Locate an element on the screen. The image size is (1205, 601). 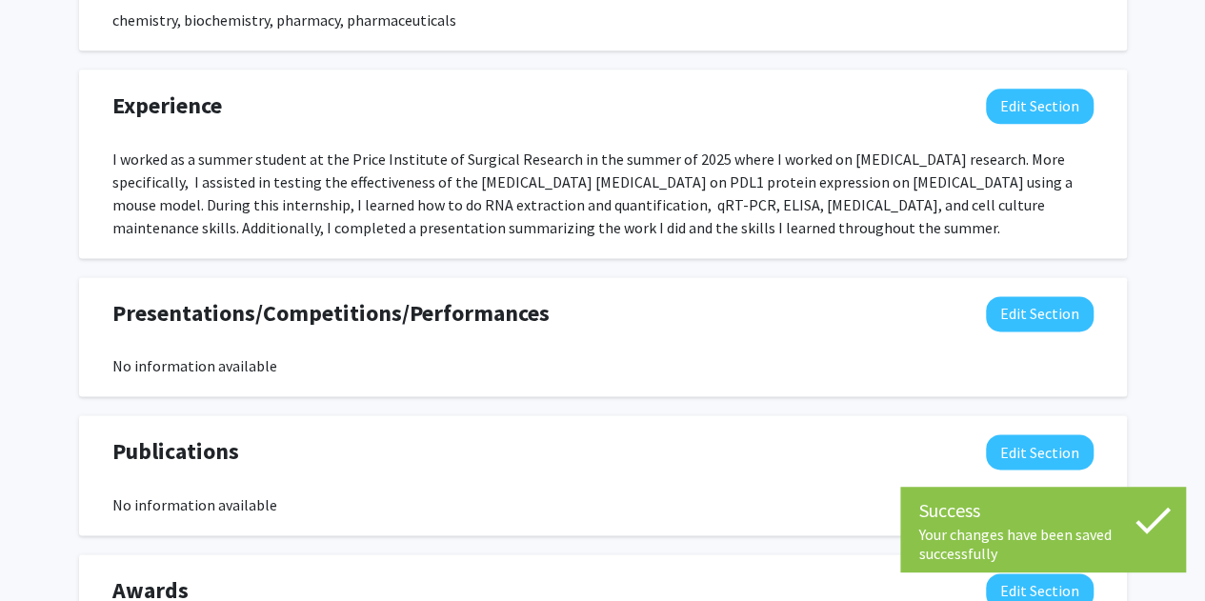
div: Success is located at coordinates (1043, 511).